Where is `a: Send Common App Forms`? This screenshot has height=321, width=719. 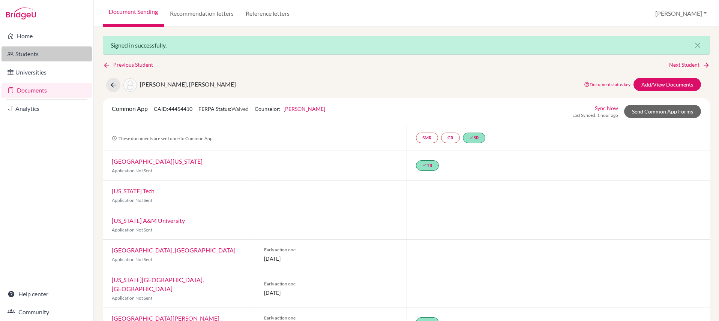 a: Send Common App Forms is located at coordinates (662, 111).